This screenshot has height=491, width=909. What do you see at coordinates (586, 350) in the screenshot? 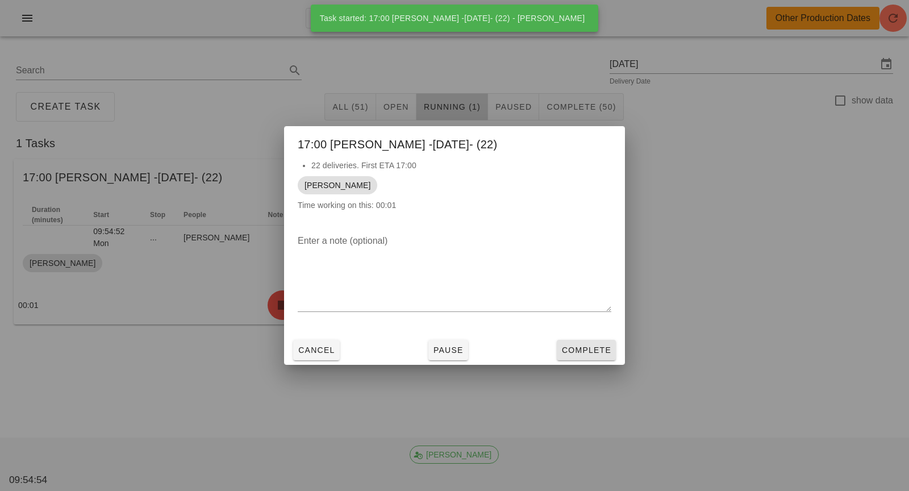
I see `span: Complete` at bounding box center [586, 350].